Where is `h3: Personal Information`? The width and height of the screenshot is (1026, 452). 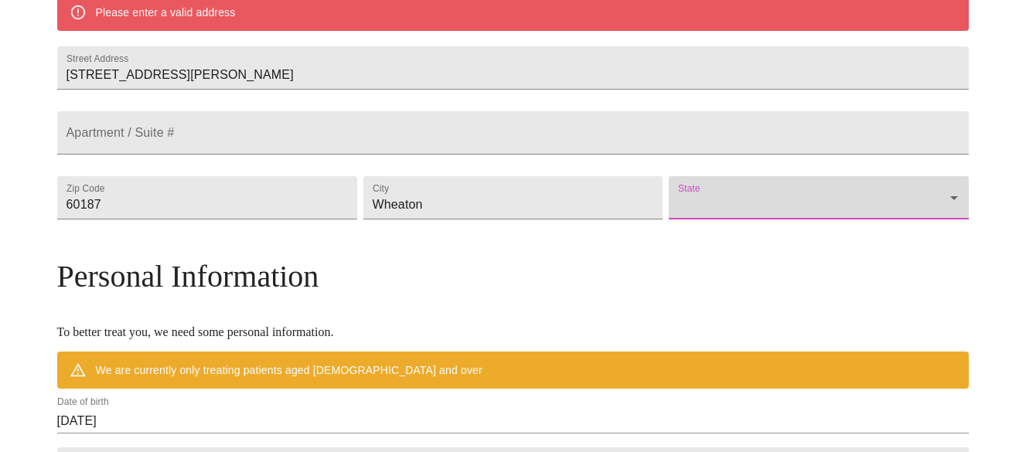 h3: Personal Information is located at coordinates (513, 276).